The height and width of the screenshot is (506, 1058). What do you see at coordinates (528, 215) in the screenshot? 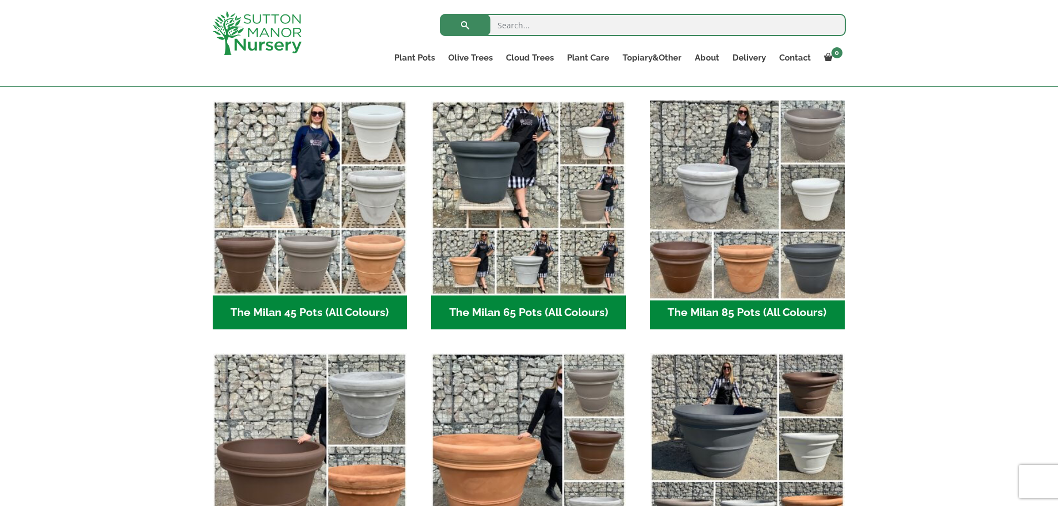
I see `a: Visit product category The Milan 65 Pots (All Colours)` at bounding box center [528, 215].